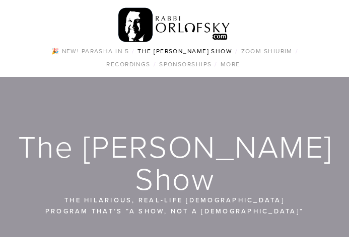 The height and width of the screenshot is (237, 349). I want to click on a: More, so click(230, 64).